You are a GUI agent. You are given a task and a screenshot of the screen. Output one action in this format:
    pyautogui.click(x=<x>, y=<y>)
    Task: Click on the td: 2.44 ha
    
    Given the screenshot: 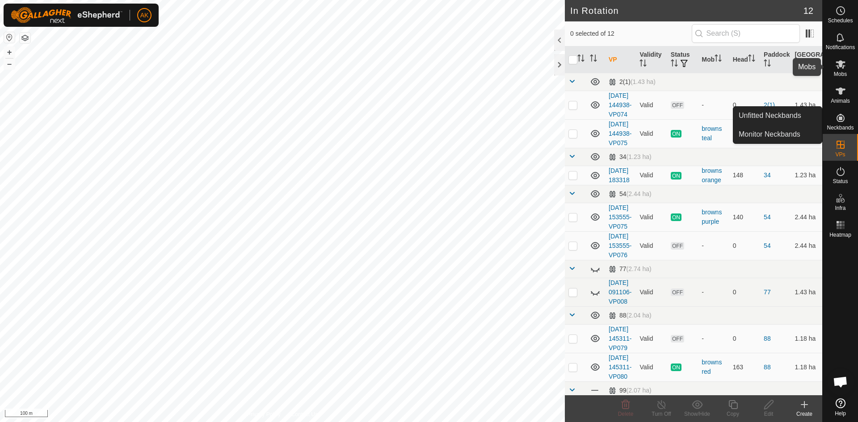 What is the action you would take?
    pyautogui.click(x=806, y=217)
    